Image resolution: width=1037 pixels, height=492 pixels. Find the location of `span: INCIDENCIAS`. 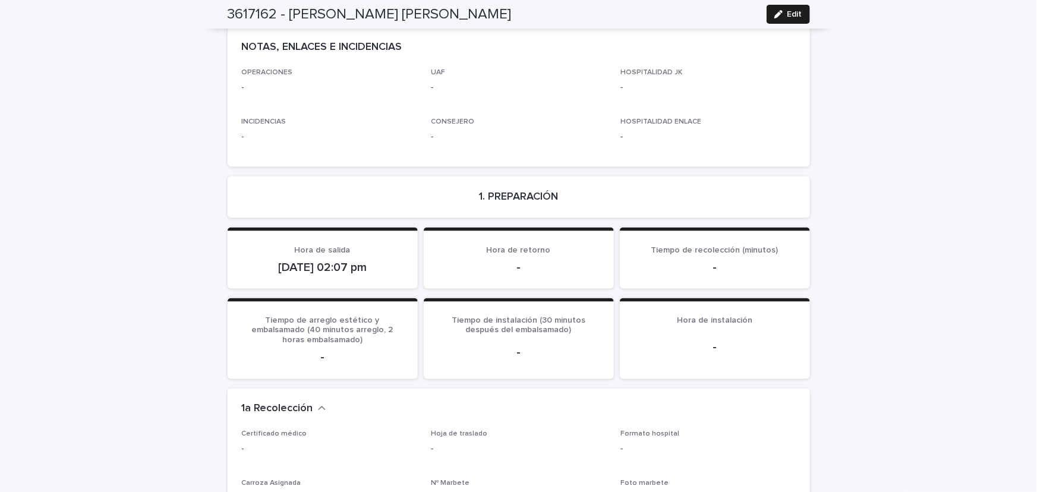

span: INCIDENCIAS is located at coordinates (264, 122).